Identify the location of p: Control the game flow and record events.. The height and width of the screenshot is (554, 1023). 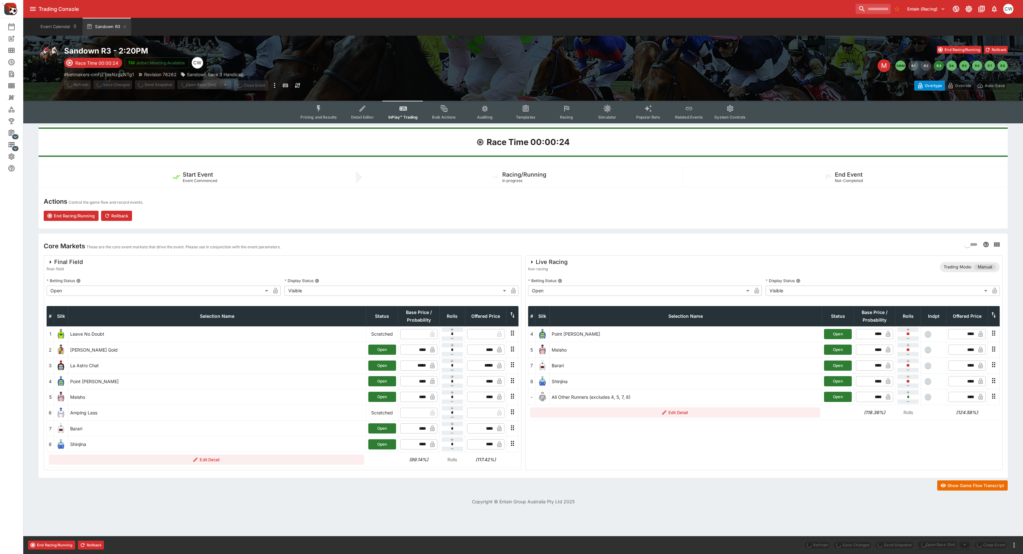
(106, 202).